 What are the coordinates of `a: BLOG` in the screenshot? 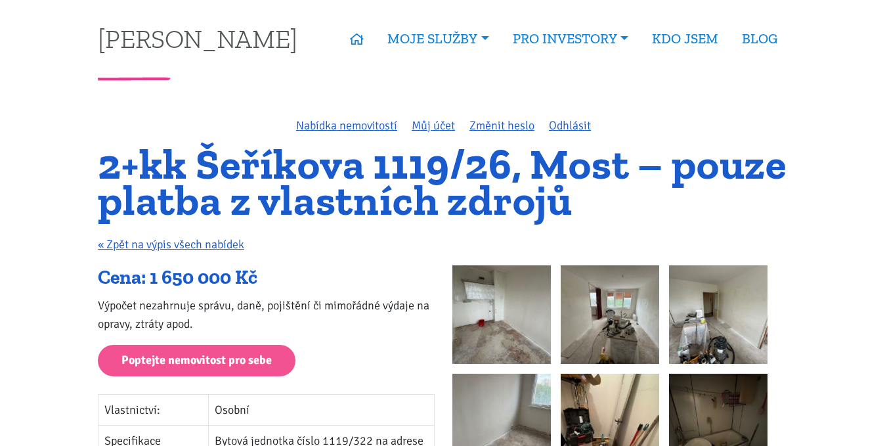 It's located at (760, 39).